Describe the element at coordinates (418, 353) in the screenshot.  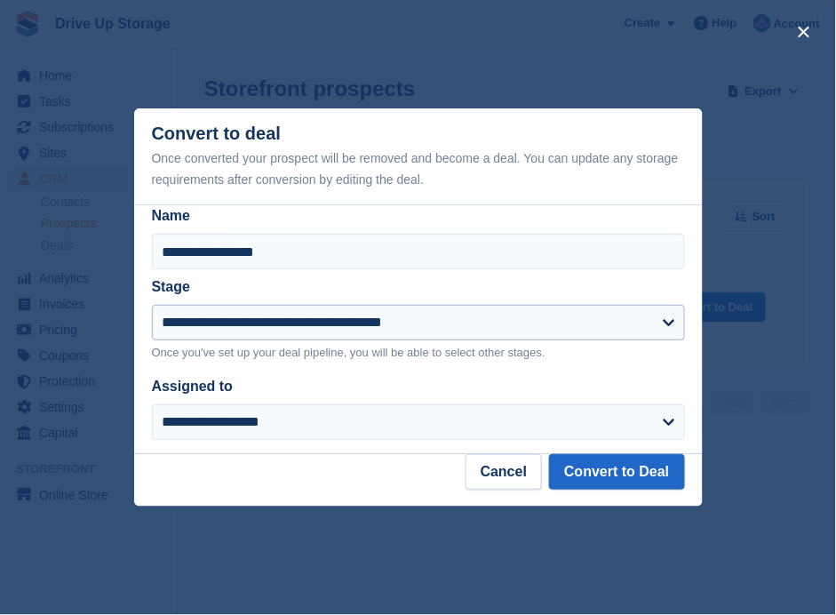
I see `p: Once you've set up your deal pipeline, you will be able to select other stages.` at that location.